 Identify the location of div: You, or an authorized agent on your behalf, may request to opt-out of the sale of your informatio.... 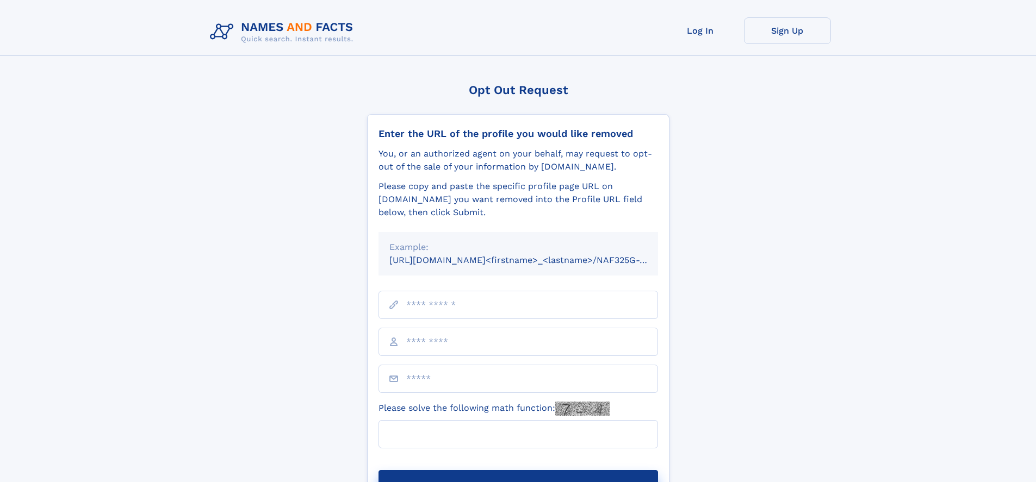
(518, 160).